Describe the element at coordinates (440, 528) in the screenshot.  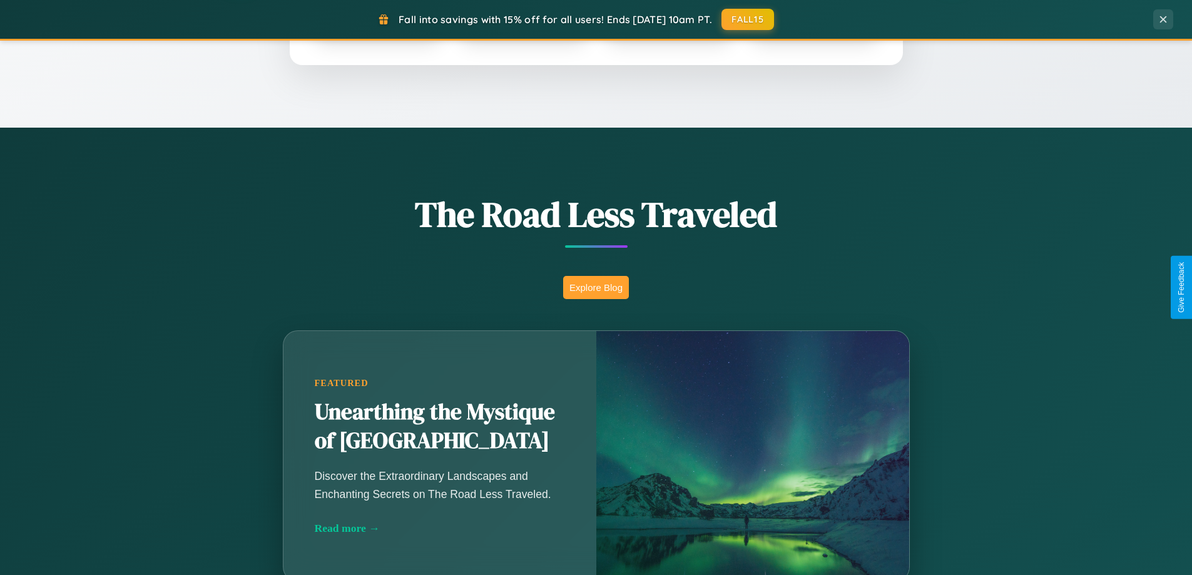
I see `div: Read more →` at that location.